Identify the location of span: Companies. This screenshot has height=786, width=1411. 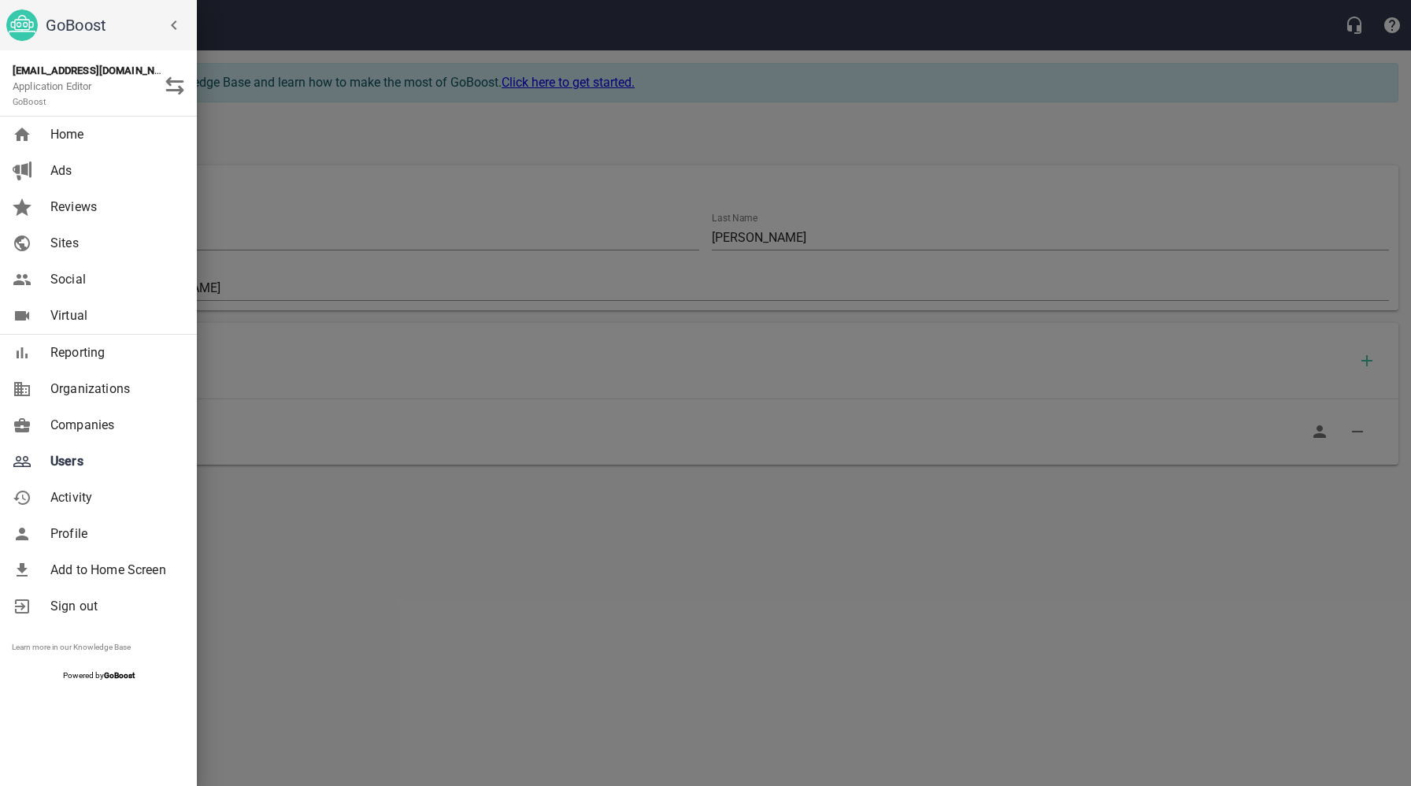
(114, 425).